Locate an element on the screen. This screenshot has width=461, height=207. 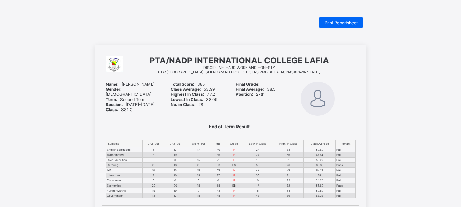
b: Name: is located at coordinates (112, 84).